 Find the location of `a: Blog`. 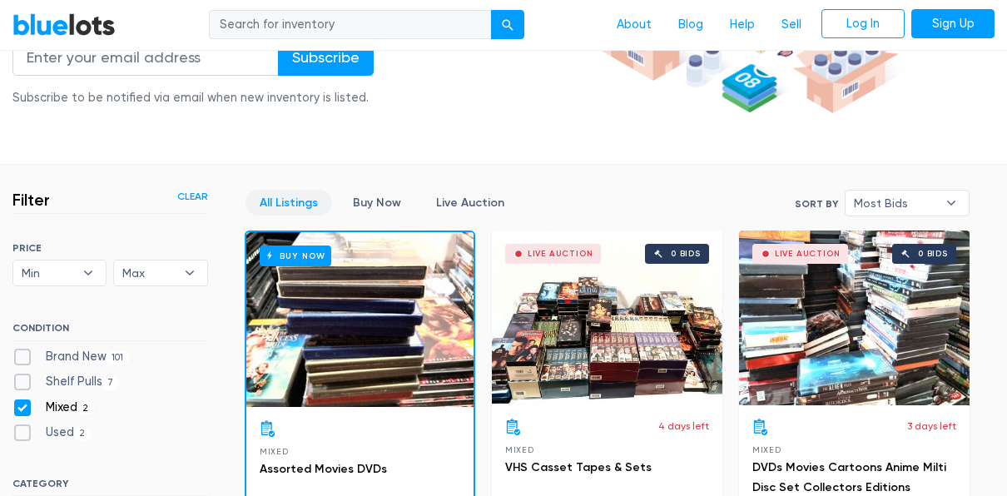

a: Blog is located at coordinates (691, 25).